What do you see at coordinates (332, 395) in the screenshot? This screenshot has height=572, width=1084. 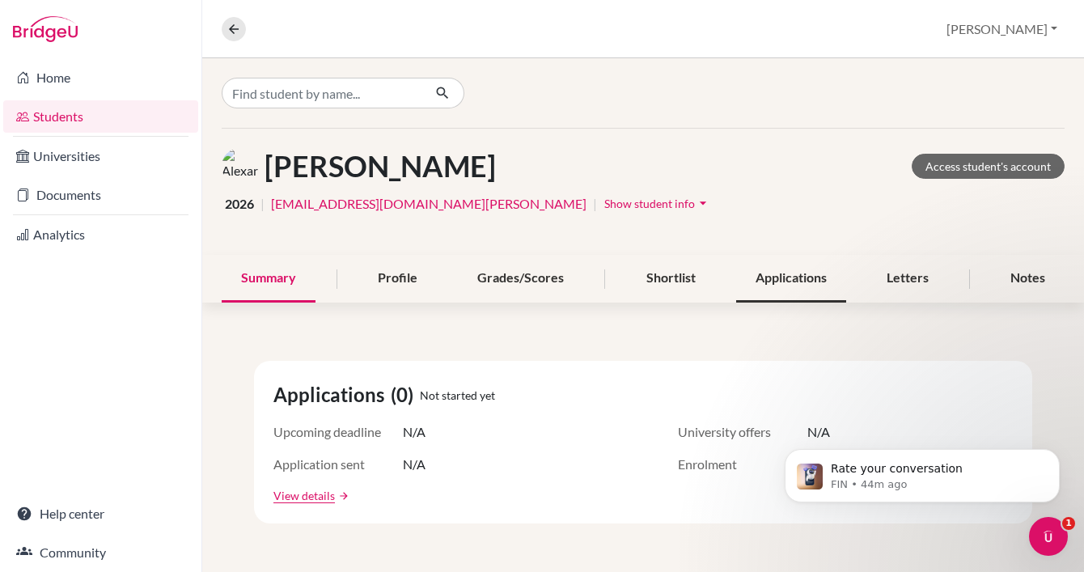 I see `span: Applications` at bounding box center [332, 395].